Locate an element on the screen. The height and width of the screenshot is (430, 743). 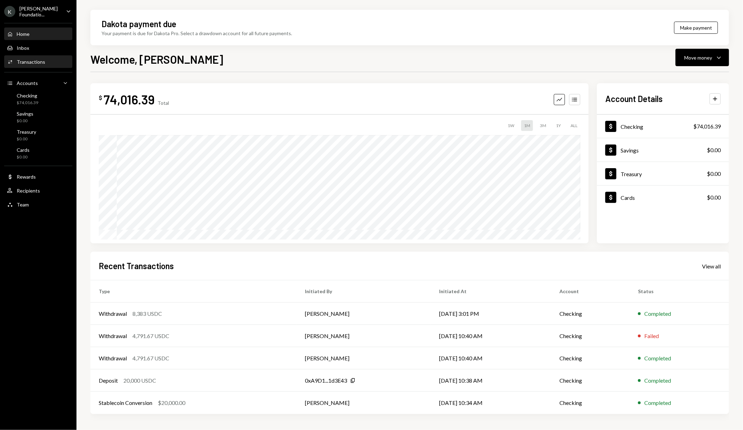
div: Accounts is located at coordinates (27, 83).